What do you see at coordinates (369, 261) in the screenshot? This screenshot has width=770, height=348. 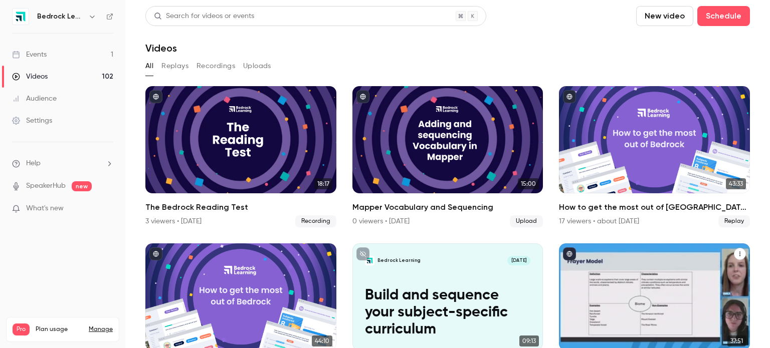 I see `img: Build and sequence your subject-specific curriculum` at bounding box center [369, 261].